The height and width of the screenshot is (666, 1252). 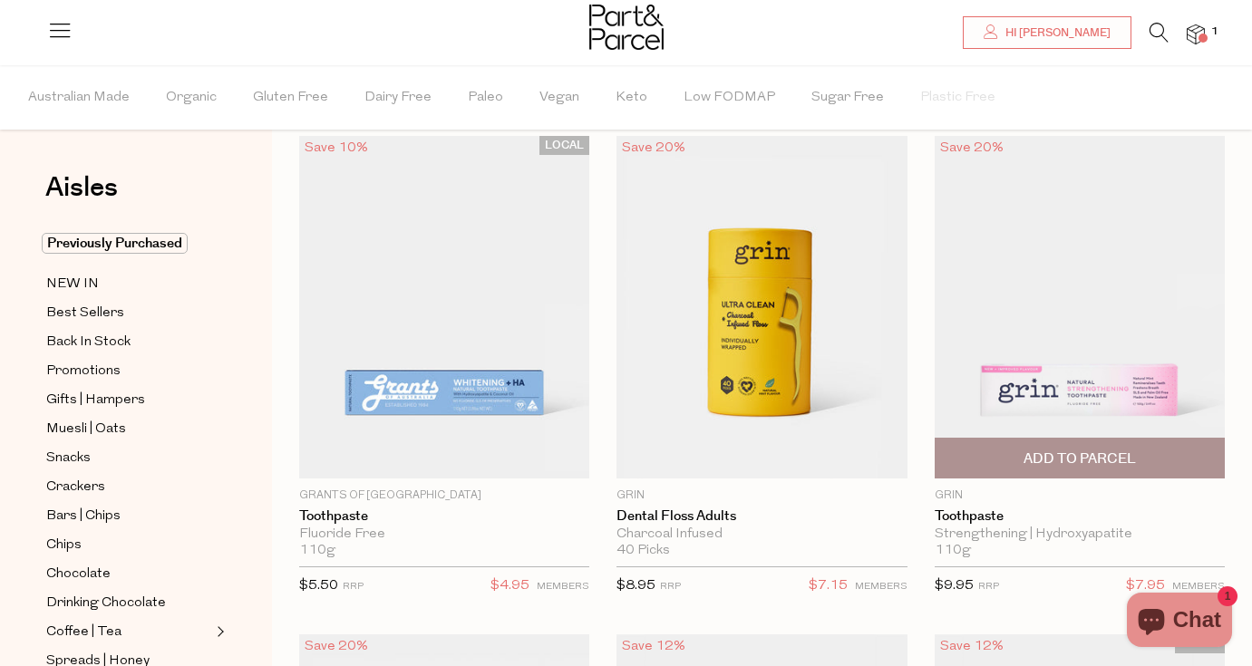 What do you see at coordinates (761, 517) in the screenshot?
I see `a: Dental Floss Adults` at bounding box center [761, 517].